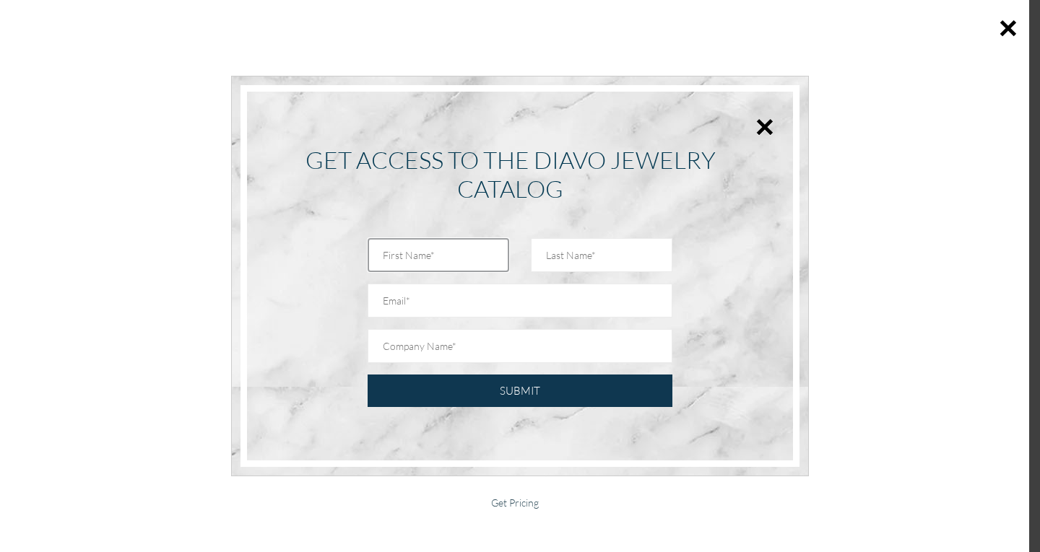  I want to click on h1: GET ACCESS TO THE DIAVO JEWELRY CATALOG, so click(520, 174).